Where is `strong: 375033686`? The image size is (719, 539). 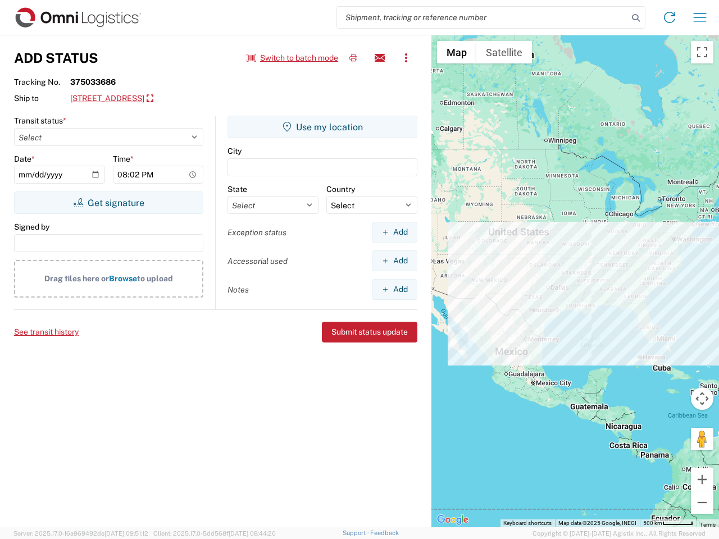 strong: 375033686 is located at coordinates (93, 82).